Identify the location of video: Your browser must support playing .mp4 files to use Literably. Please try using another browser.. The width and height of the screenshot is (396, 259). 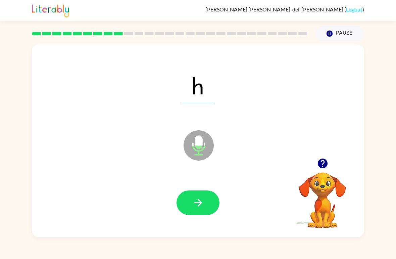
(322, 195).